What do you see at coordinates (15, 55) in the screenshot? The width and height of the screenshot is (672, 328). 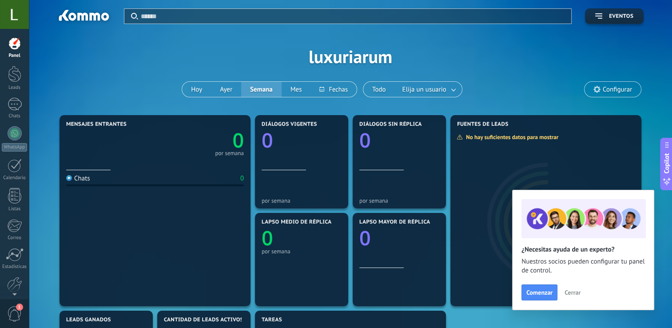 I see `div: Panel` at bounding box center [15, 55].